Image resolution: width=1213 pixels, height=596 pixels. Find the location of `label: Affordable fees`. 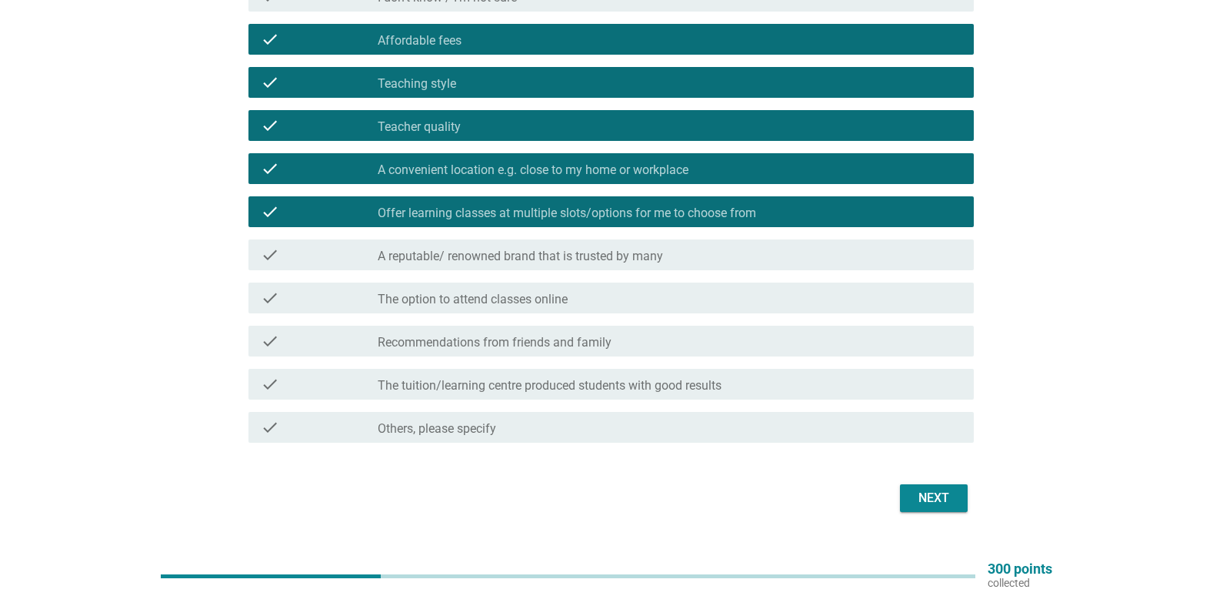

label: Affordable fees is located at coordinates (419, 41).